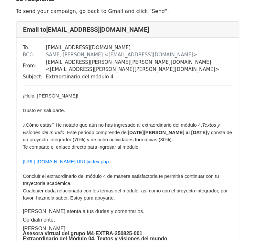  I want to click on td: Subject:, so click(34, 77).